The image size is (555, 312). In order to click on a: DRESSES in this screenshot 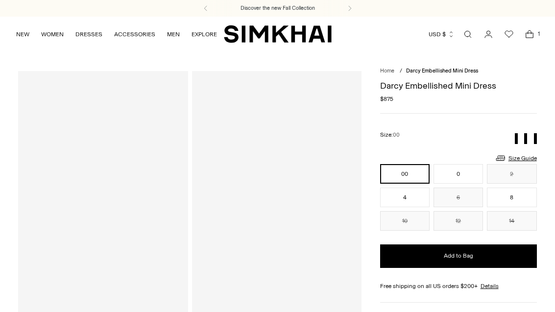, I will do `click(89, 34)`.